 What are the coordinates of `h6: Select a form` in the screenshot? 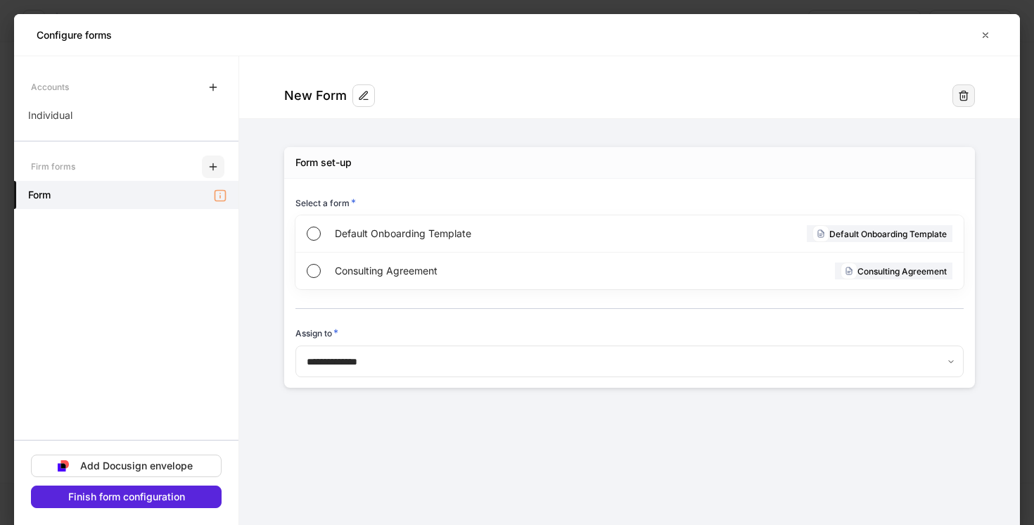 It's located at (326, 203).